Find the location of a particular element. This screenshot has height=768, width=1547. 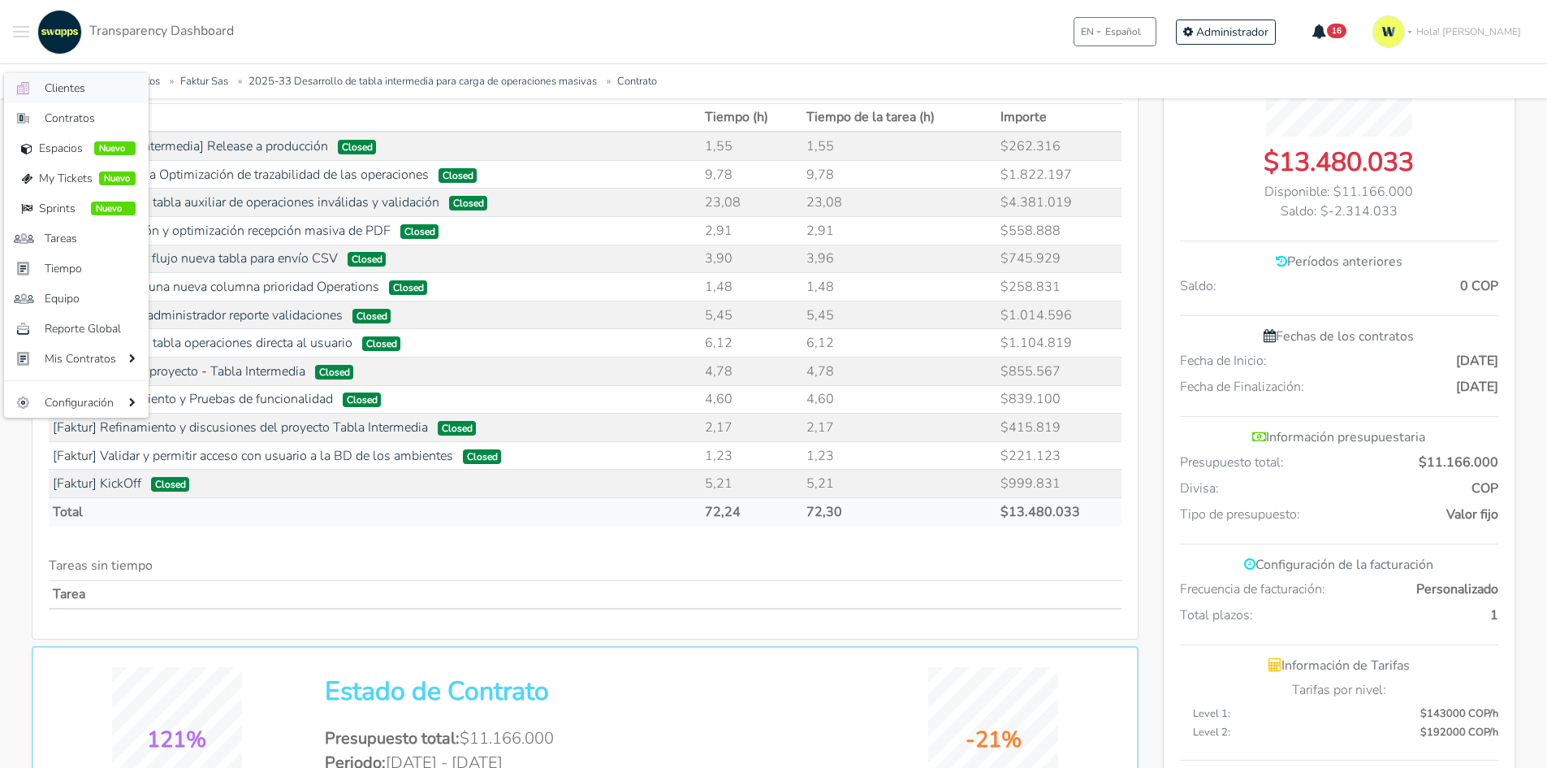

th: Importe is located at coordinates (1059, 117).